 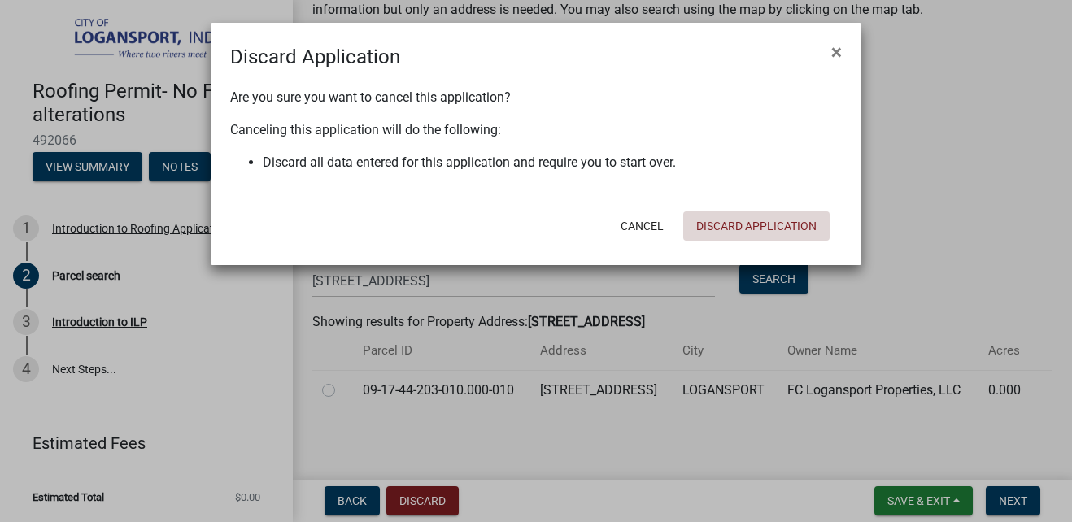 I want to click on li: Discard all data entered for this application and require you to start over., so click(x=552, y=163).